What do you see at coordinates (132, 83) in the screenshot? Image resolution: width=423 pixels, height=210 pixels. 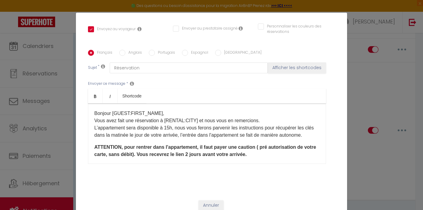 I see `i: Message` at bounding box center [132, 83].